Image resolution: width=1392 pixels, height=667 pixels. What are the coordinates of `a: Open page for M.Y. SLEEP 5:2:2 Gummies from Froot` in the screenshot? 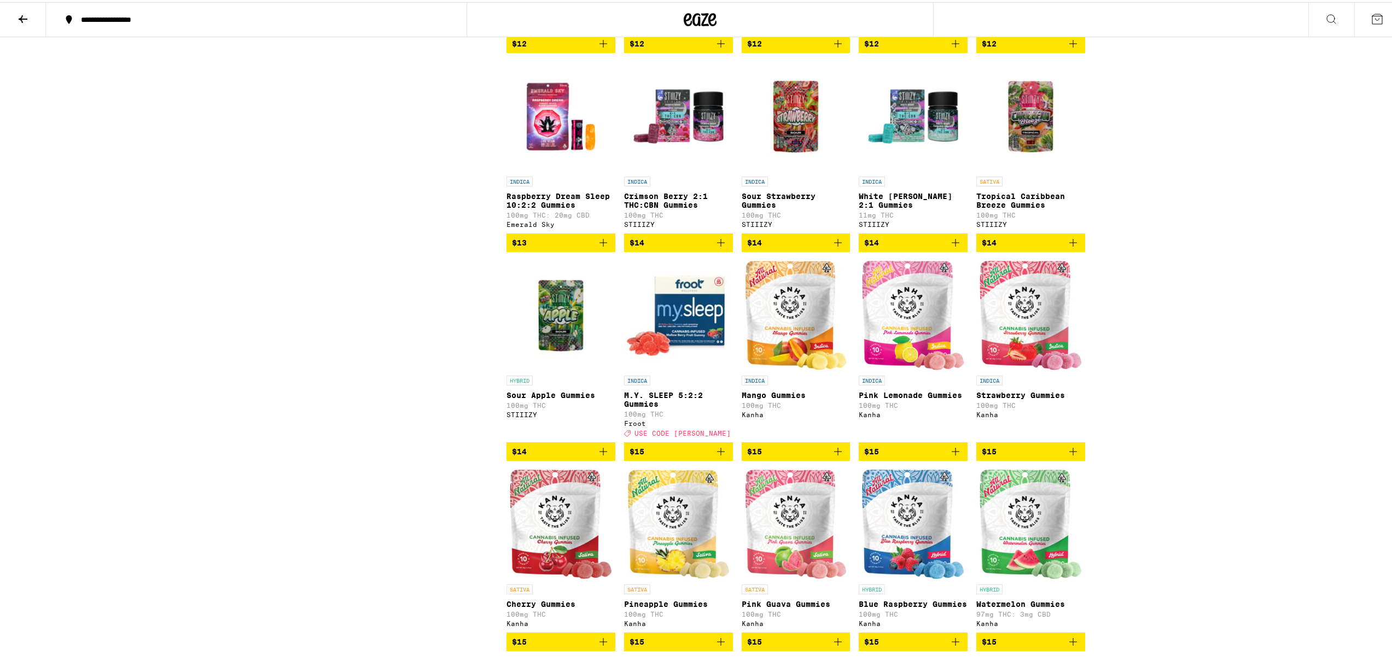 It's located at (678, 350).